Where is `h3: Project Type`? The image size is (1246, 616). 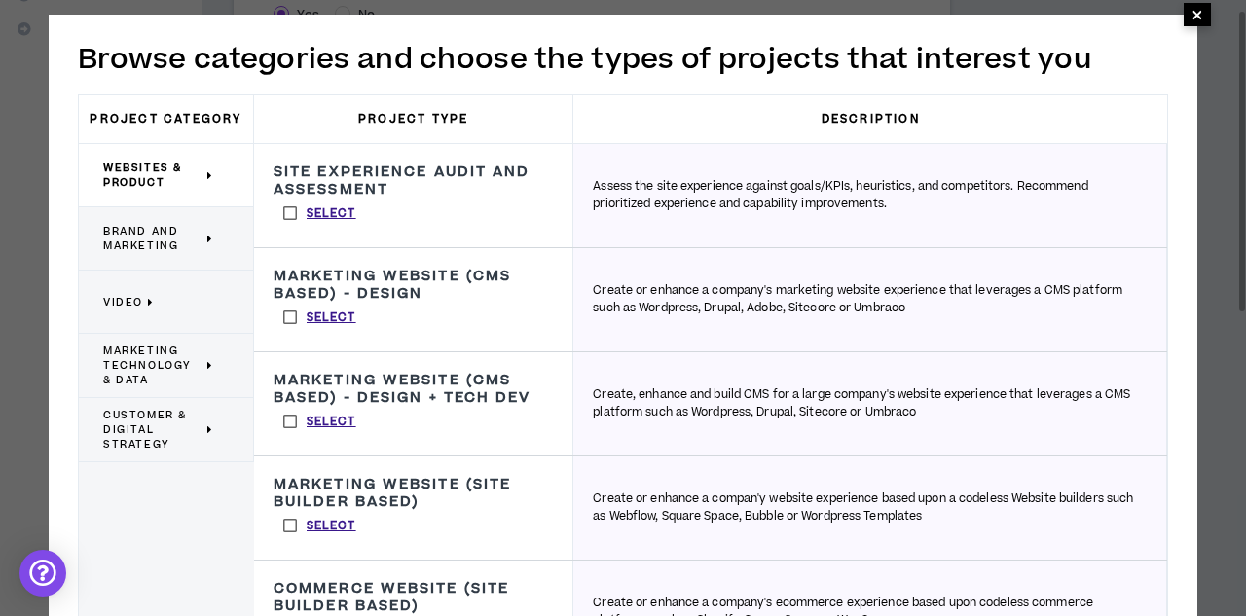
h3: Project Type is located at coordinates (414, 119).